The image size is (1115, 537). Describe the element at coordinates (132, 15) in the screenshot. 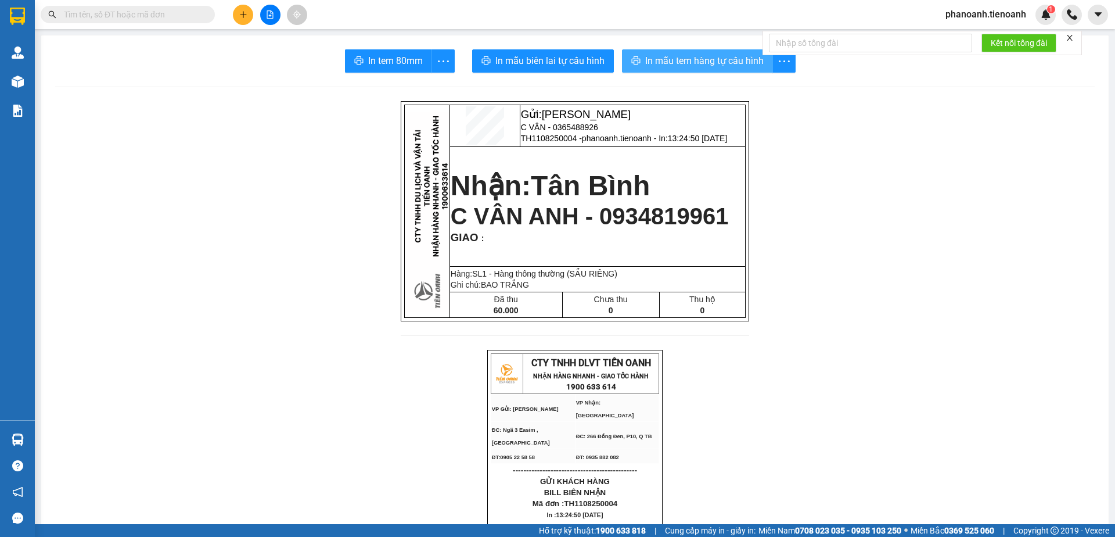

I see `input: Tìm tên, số ĐT hoặc mã đơn` at that location.